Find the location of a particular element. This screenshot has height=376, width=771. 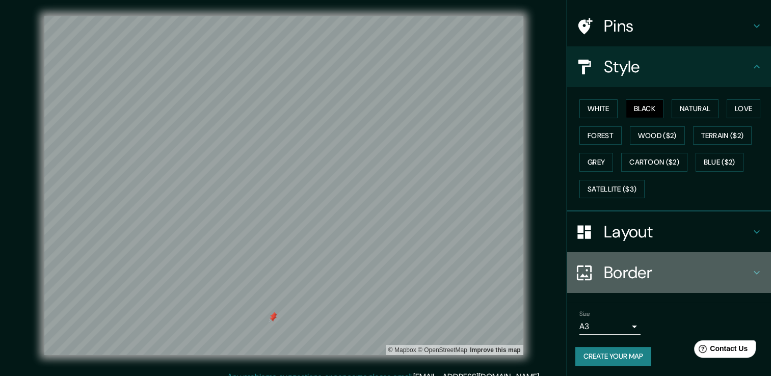

a: OpenStreetMap is located at coordinates (442, 350).